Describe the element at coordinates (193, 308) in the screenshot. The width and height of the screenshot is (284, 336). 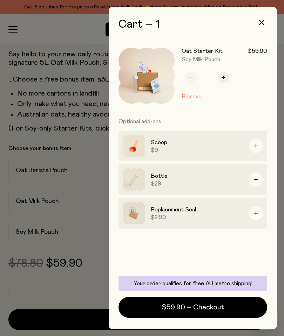
I see `span: $59.90 – Checkout` at that location.